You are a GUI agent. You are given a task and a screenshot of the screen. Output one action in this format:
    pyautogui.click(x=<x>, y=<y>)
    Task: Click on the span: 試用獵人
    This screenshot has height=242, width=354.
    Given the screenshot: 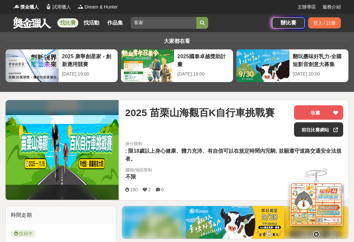 What is the action you would take?
    pyautogui.click(x=62, y=7)
    